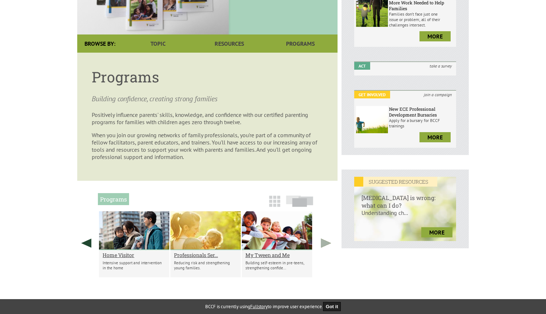  What do you see at coordinates (332, 306) in the screenshot?
I see `button: Got it` at bounding box center [332, 306].